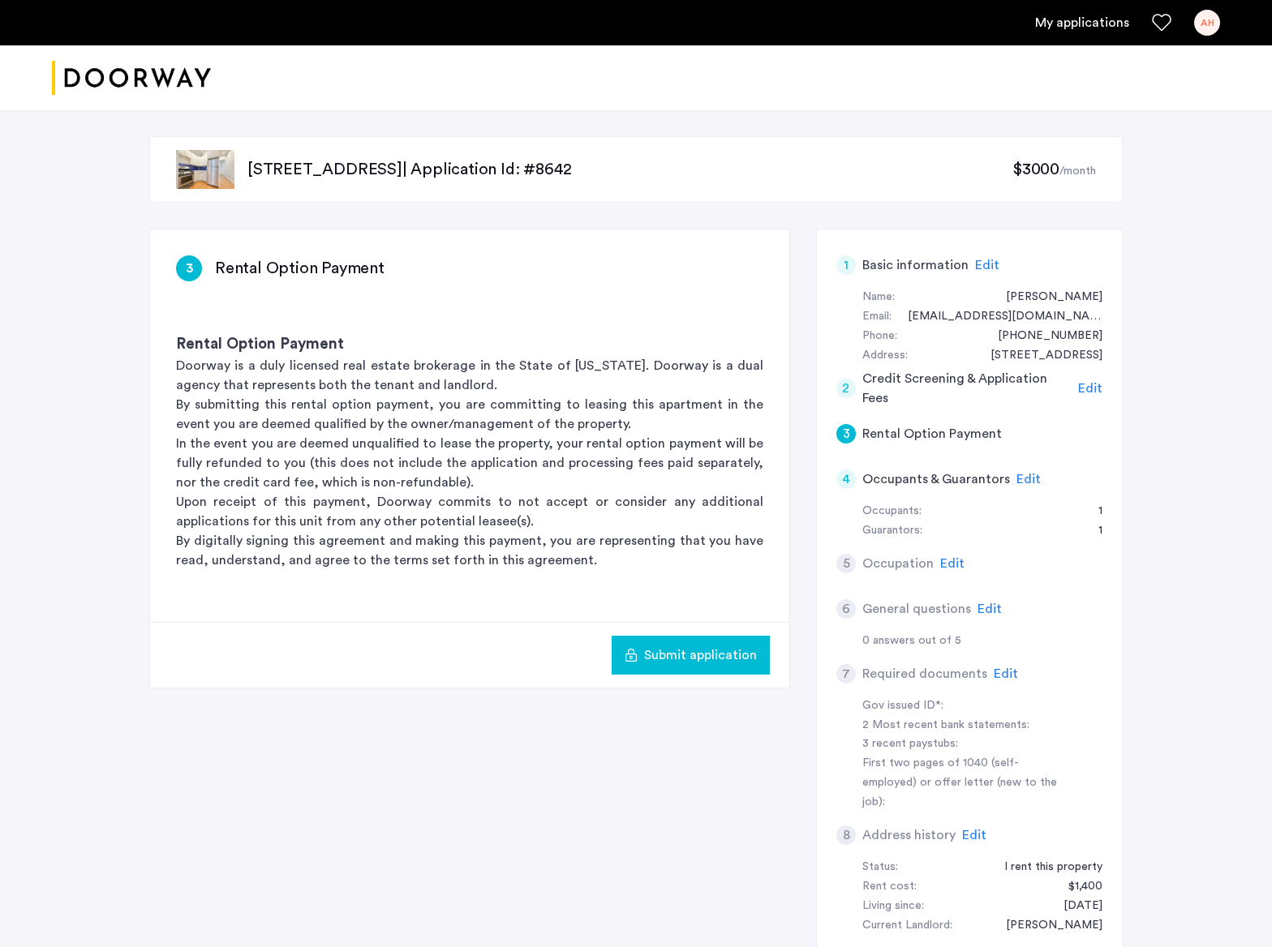 The image size is (1272, 947). I want to click on h5: Occupation, so click(898, 564).